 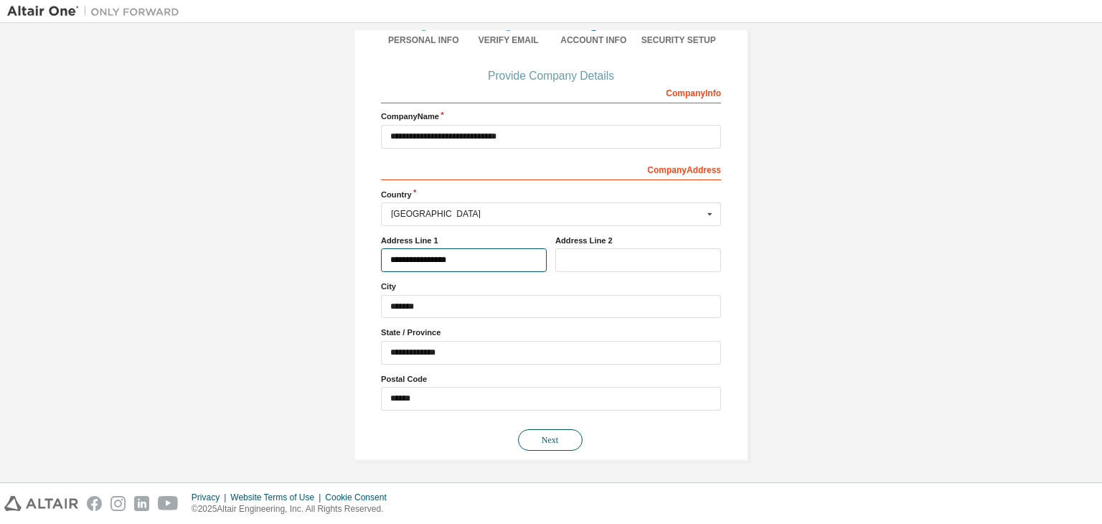 I want to click on div: Verify Email, so click(x=509, y=40).